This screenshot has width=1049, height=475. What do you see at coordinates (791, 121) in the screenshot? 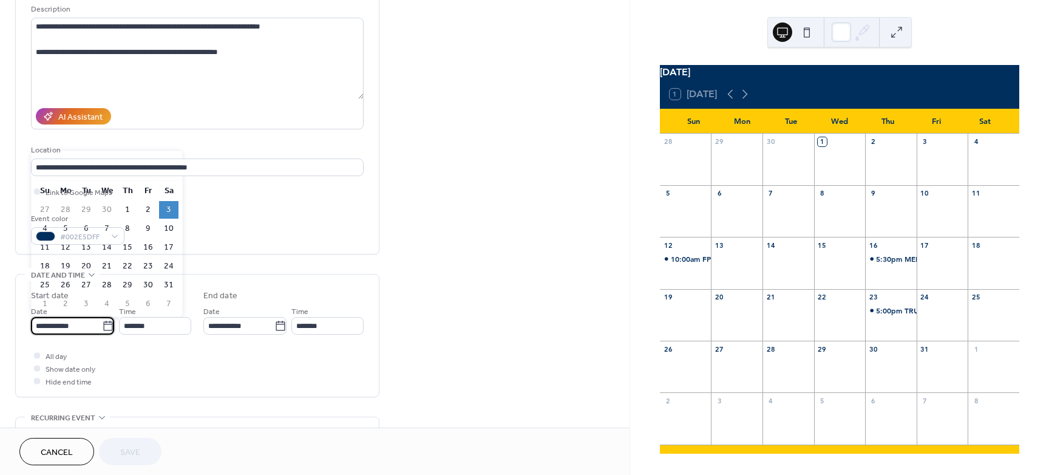
I see `div: Tue` at bounding box center [791, 121].